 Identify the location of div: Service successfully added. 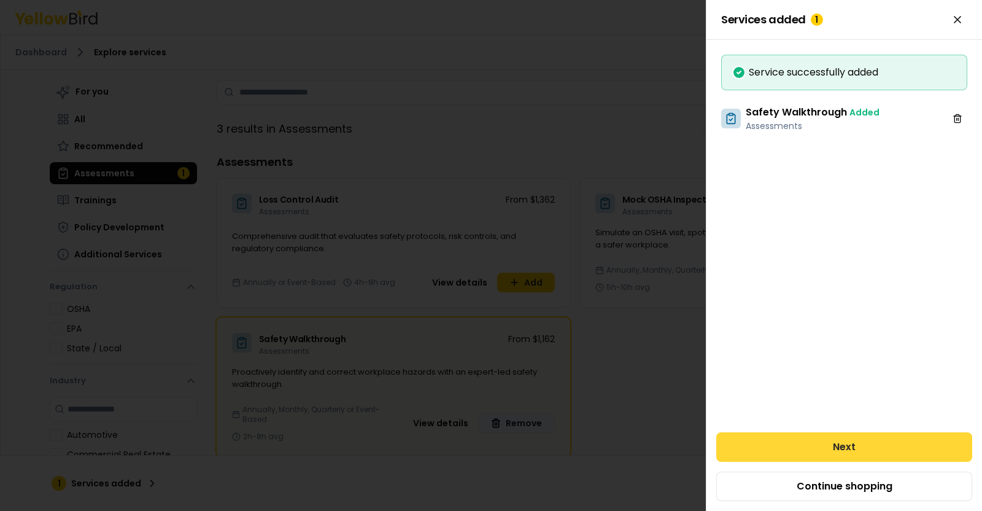
(844, 72).